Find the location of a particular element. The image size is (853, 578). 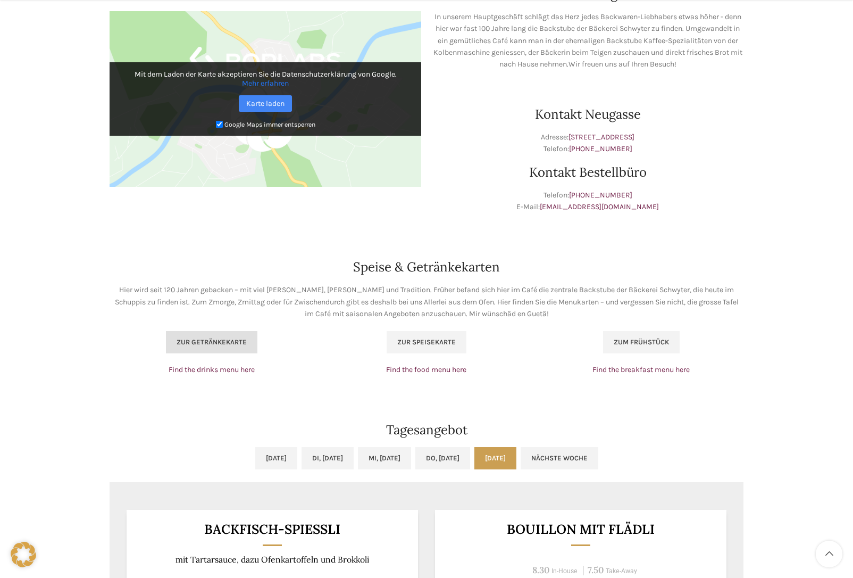

h2: Kontakt Bestellbüro is located at coordinates (588, 172).